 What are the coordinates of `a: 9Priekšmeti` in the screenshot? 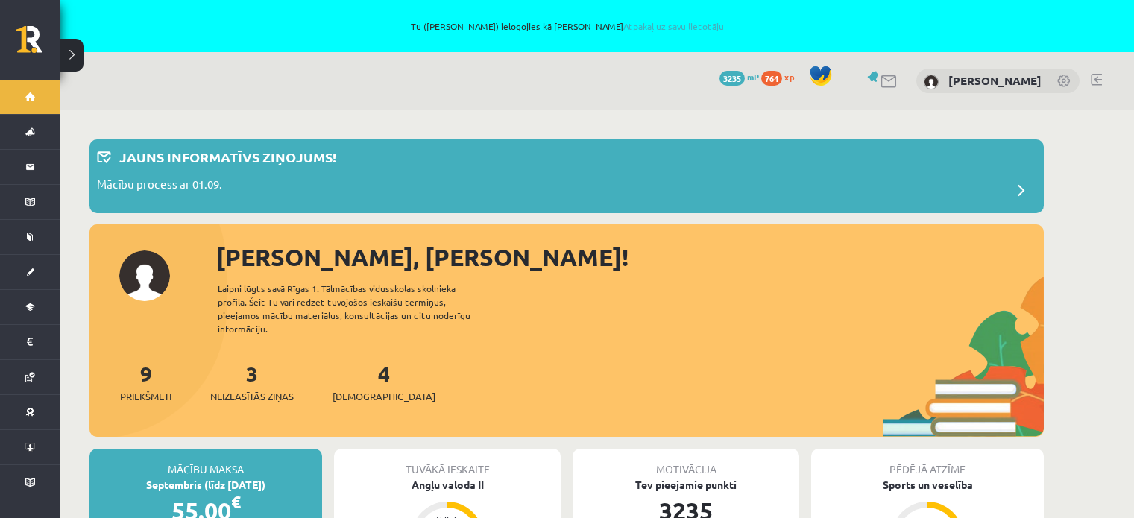 It's located at (145, 382).